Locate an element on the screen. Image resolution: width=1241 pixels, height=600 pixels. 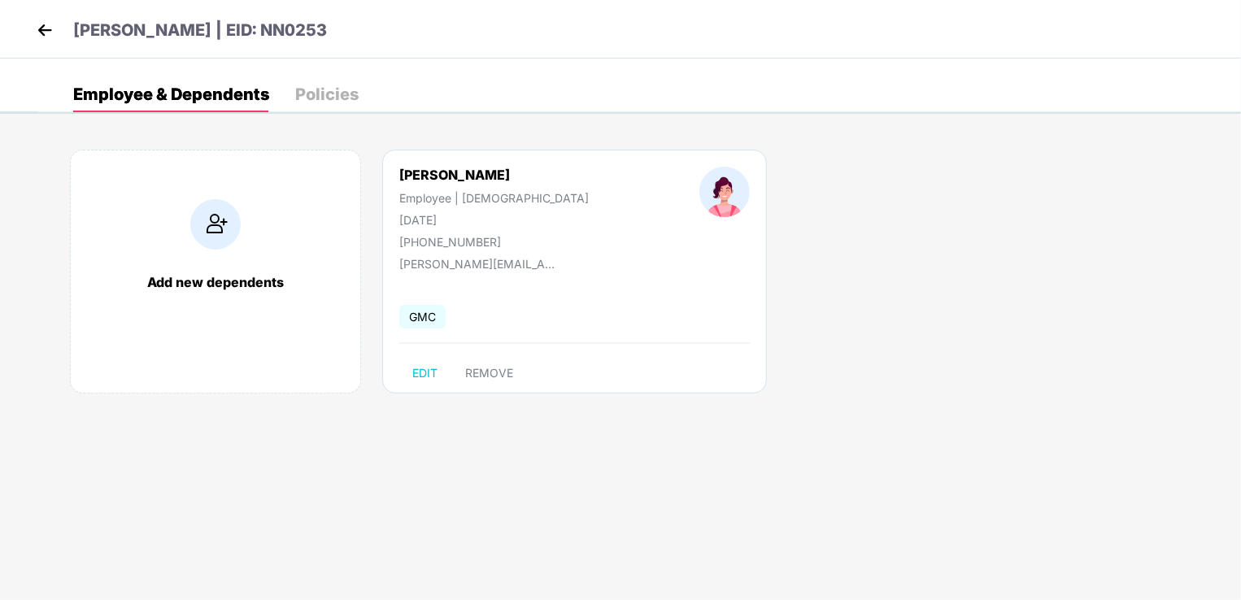
span: GMC is located at coordinates (422, 316).